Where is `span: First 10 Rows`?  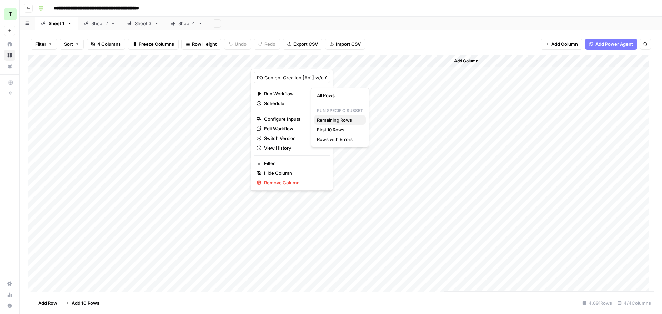 span: First 10 Rows is located at coordinates (338, 130).